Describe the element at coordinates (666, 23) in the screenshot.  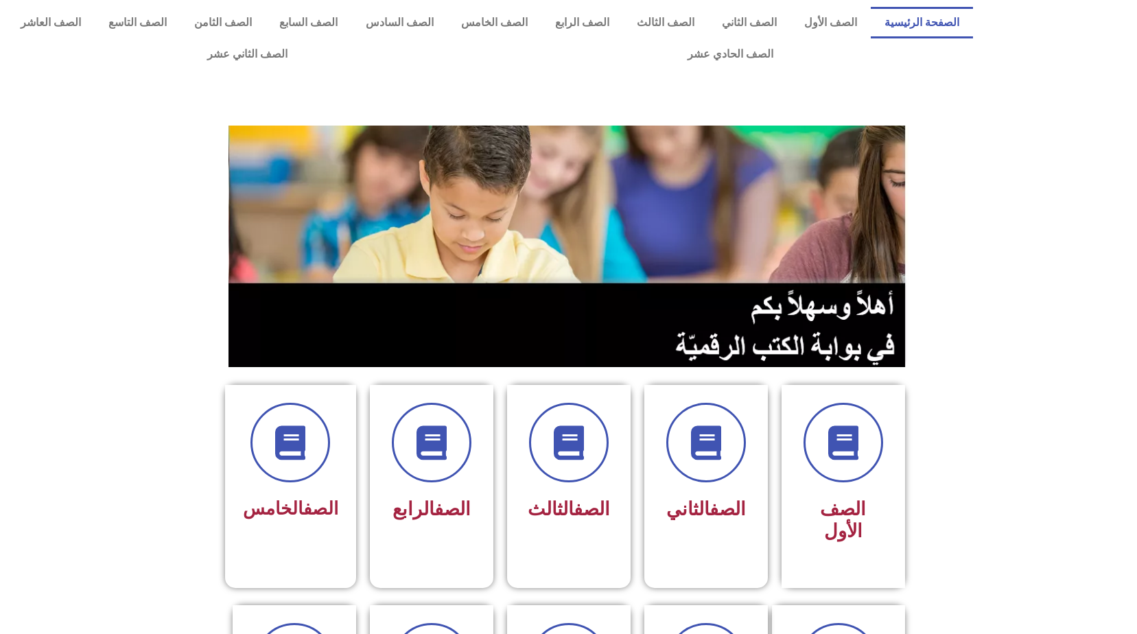
I see `a: الصف الثالث` at that location.